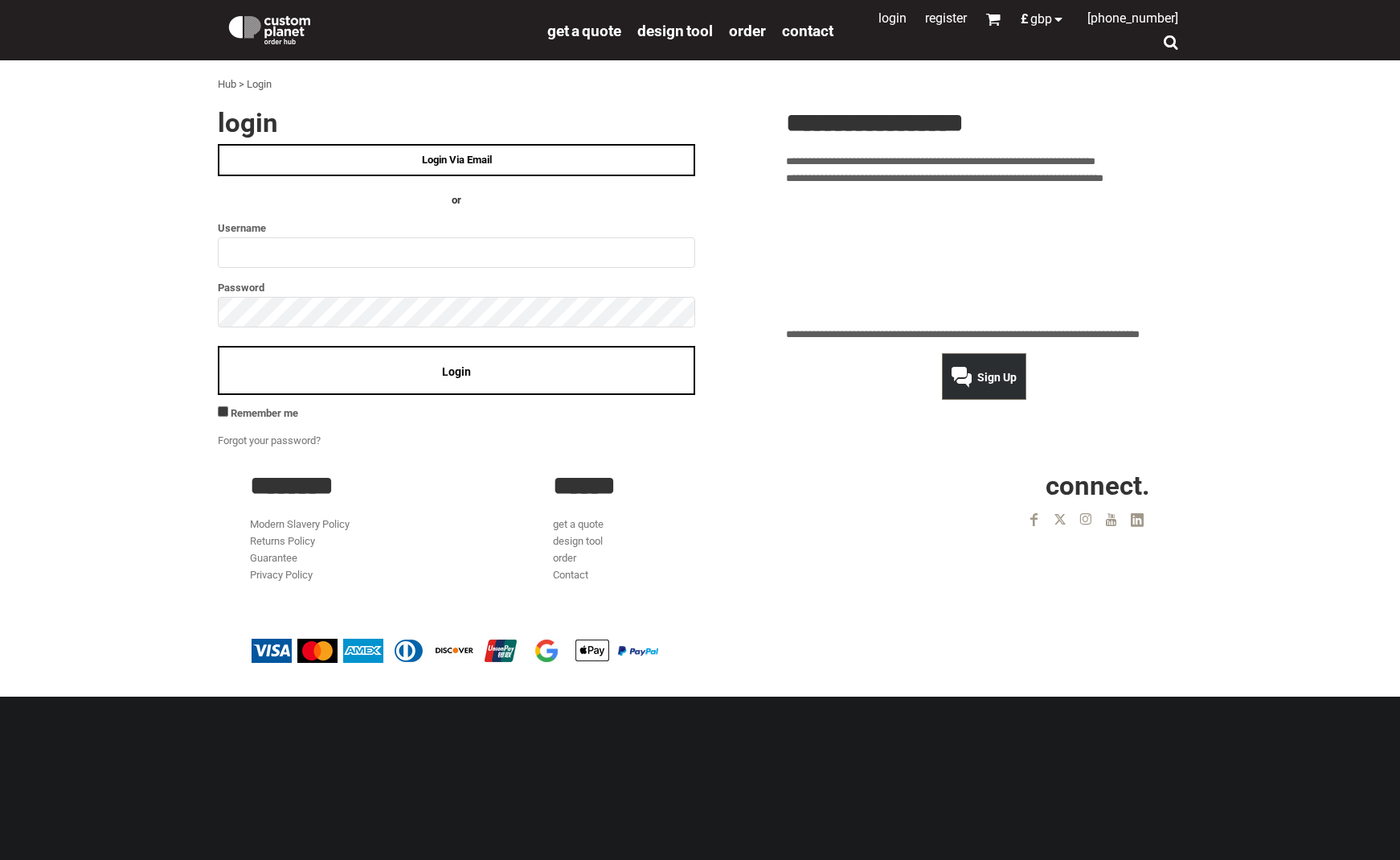  What do you see at coordinates (265, 412) in the screenshot?
I see `span: Remember me` at bounding box center [265, 412].